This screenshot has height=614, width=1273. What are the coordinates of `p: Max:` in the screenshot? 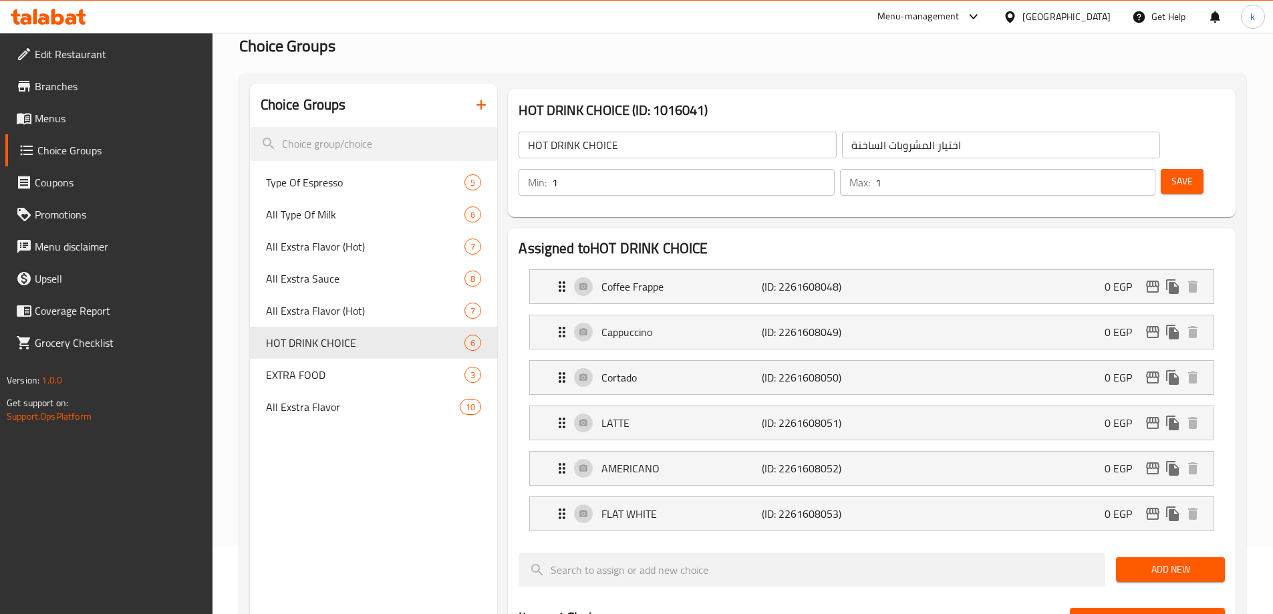 It's located at (860, 182).